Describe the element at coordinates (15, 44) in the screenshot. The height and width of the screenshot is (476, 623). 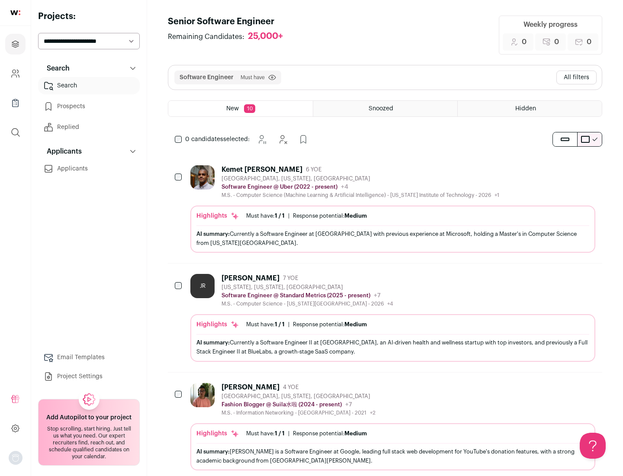
I see `a: Projects` at that location.